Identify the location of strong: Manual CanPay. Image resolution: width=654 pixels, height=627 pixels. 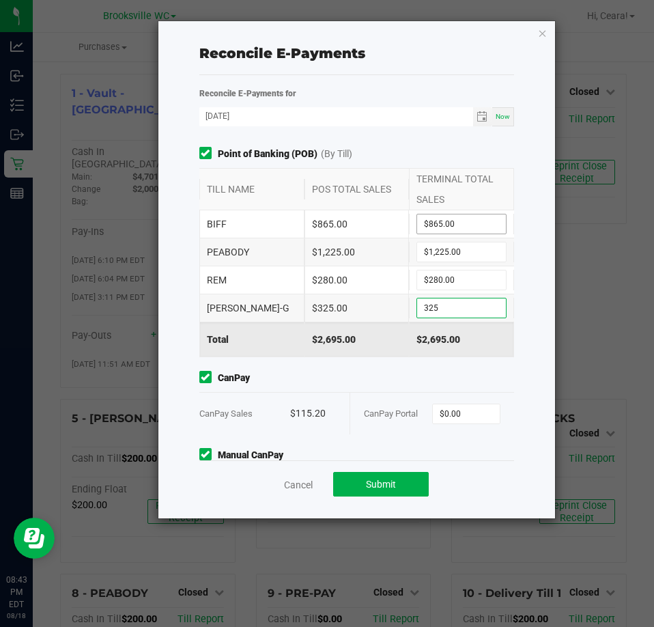
(250, 455).